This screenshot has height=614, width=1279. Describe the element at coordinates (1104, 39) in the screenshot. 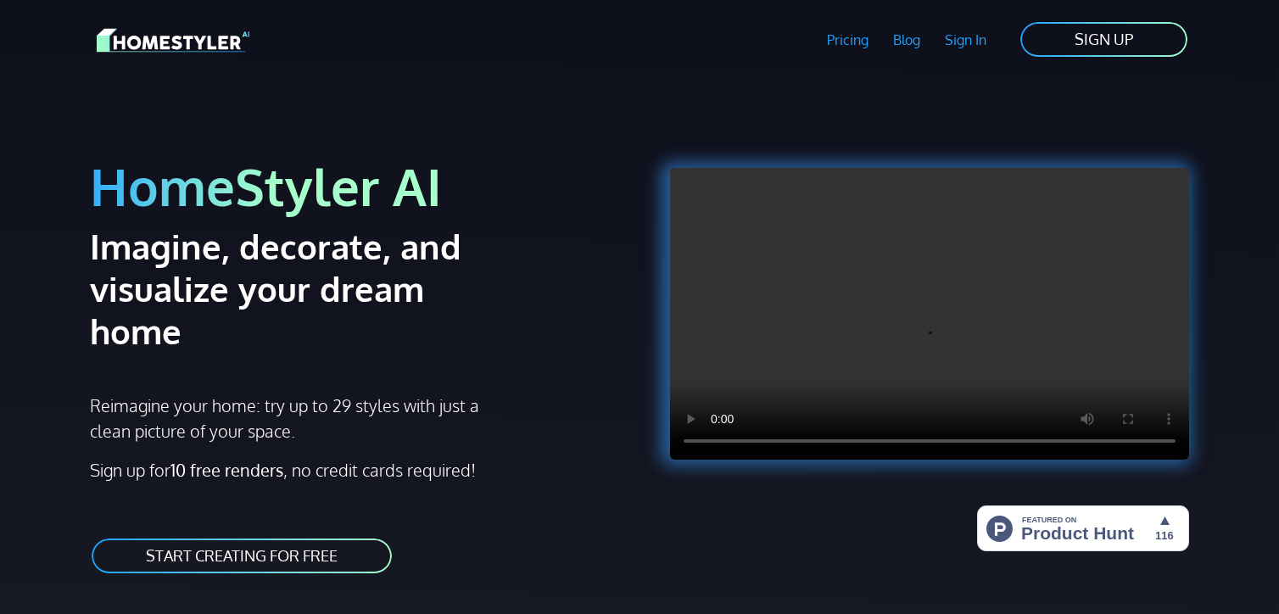

I see `a: SIGN UP` at that location.